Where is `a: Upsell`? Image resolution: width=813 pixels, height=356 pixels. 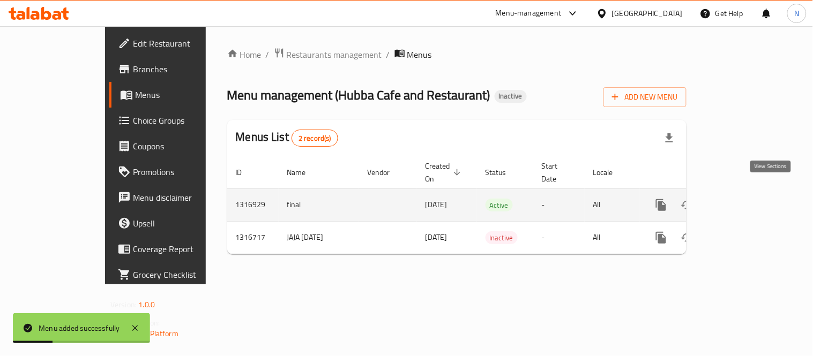
a: Upsell is located at coordinates (175, 223).